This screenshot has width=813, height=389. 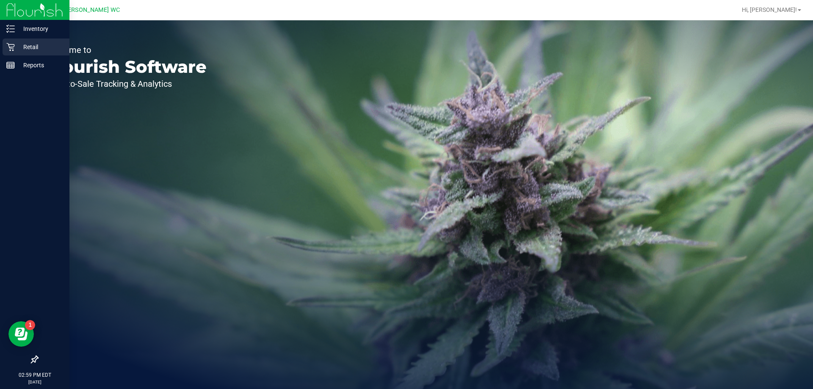 I want to click on inline-svg: Retail, so click(x=11, y=47).